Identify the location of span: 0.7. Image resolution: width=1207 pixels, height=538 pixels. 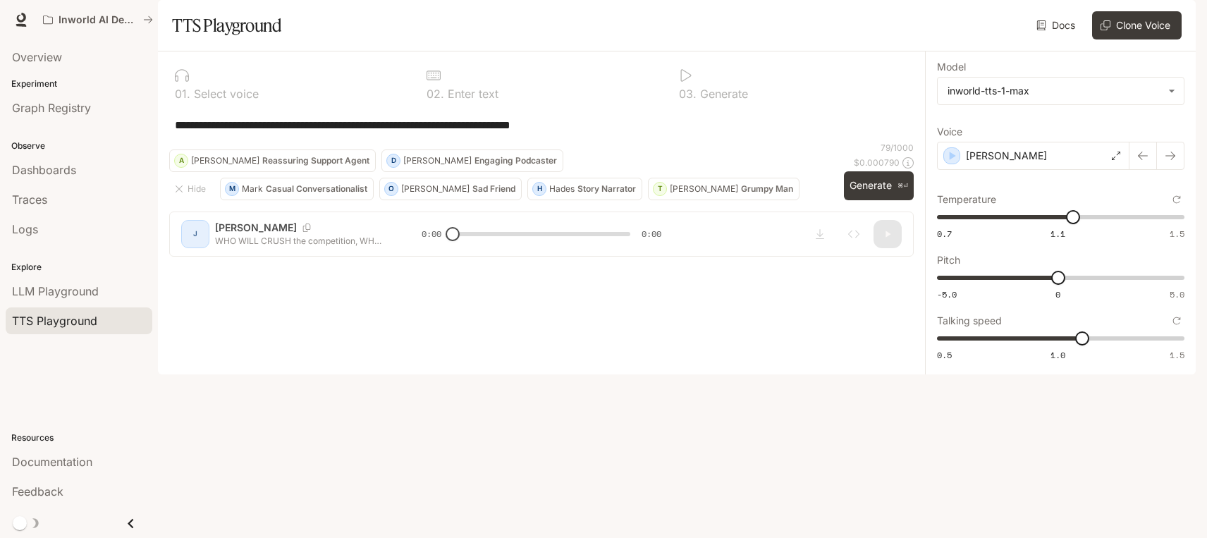
(944, 233).